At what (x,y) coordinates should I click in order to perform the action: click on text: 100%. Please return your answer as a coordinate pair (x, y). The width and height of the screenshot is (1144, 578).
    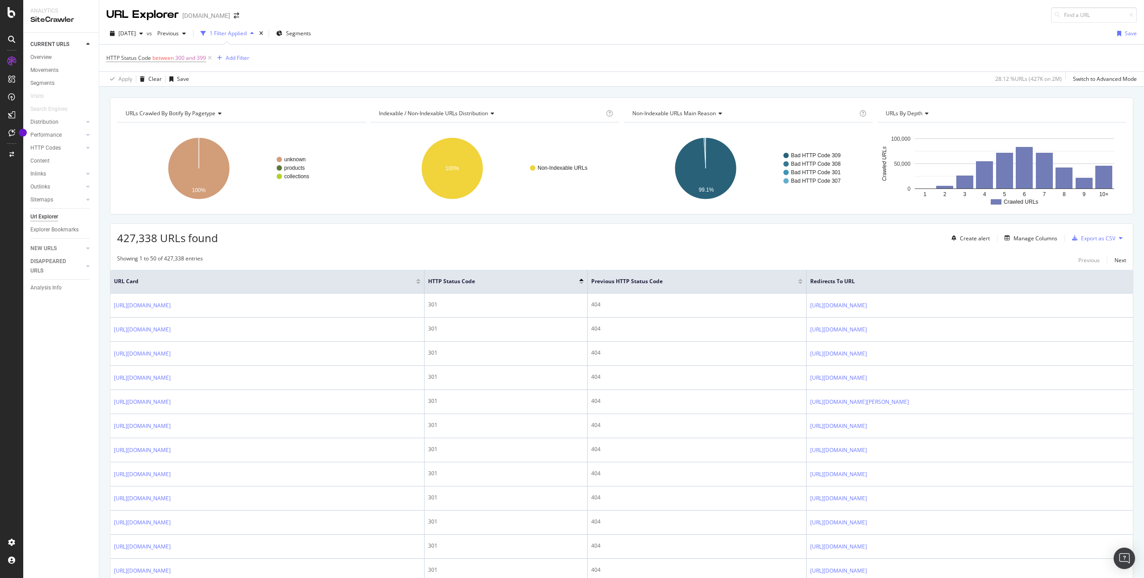
    Looking at the image, I should click on (199, 190).